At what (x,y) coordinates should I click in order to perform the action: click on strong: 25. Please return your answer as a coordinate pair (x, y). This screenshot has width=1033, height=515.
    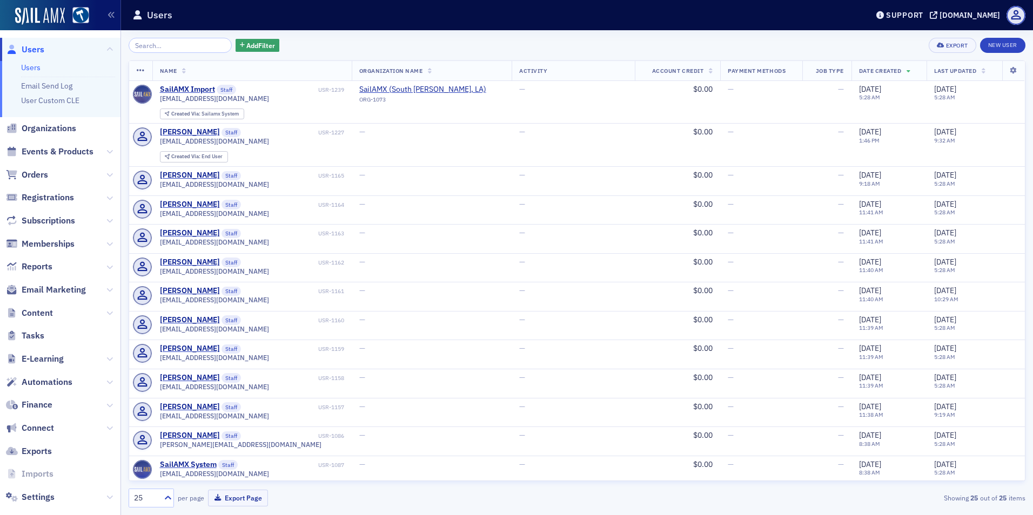
    Looking at the image, I should click on (1003, 498).